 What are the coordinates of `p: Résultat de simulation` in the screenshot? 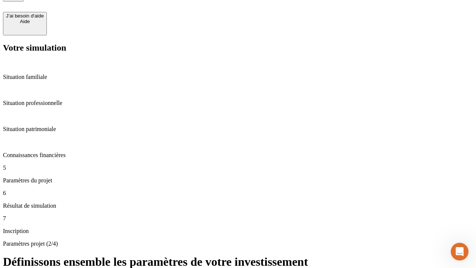 It's located at (238, 206).